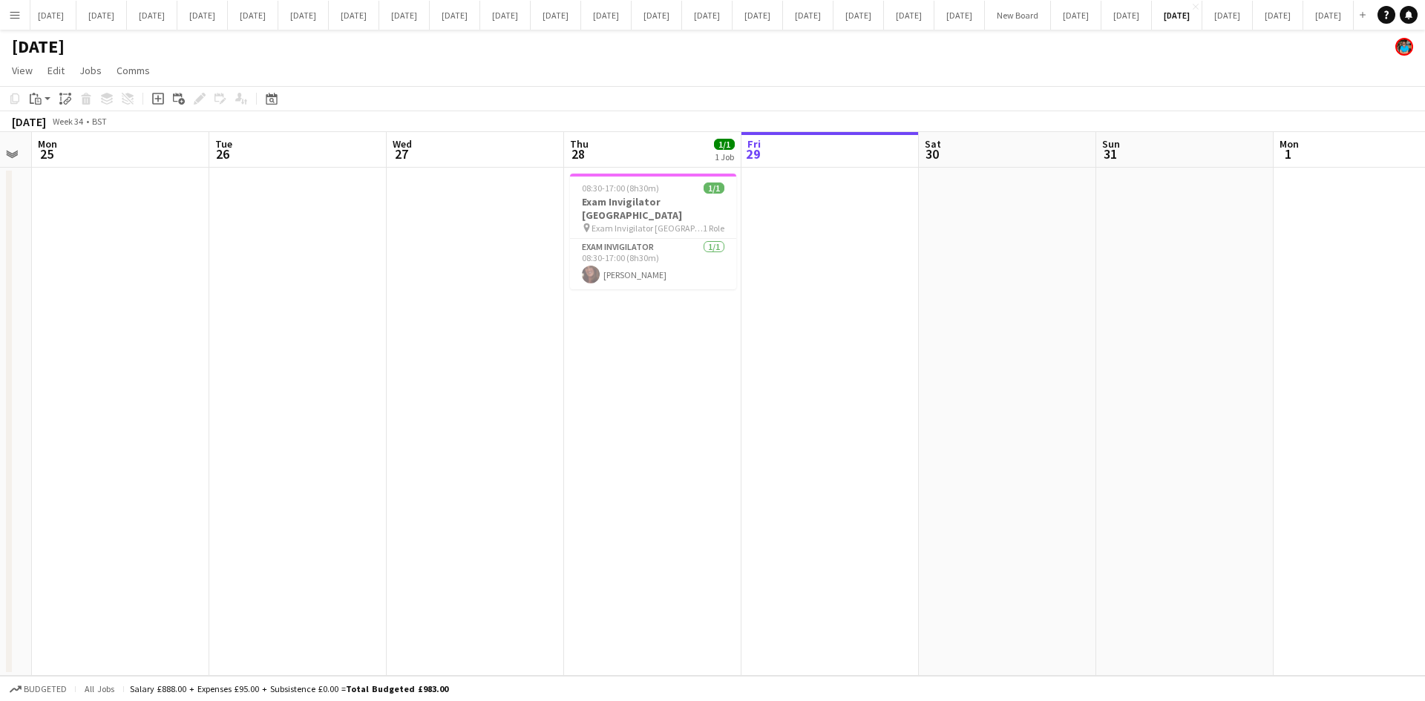 The height and width of the screenshot is (701, 1425). I want to click on button: New Board, so click(1017, 15).